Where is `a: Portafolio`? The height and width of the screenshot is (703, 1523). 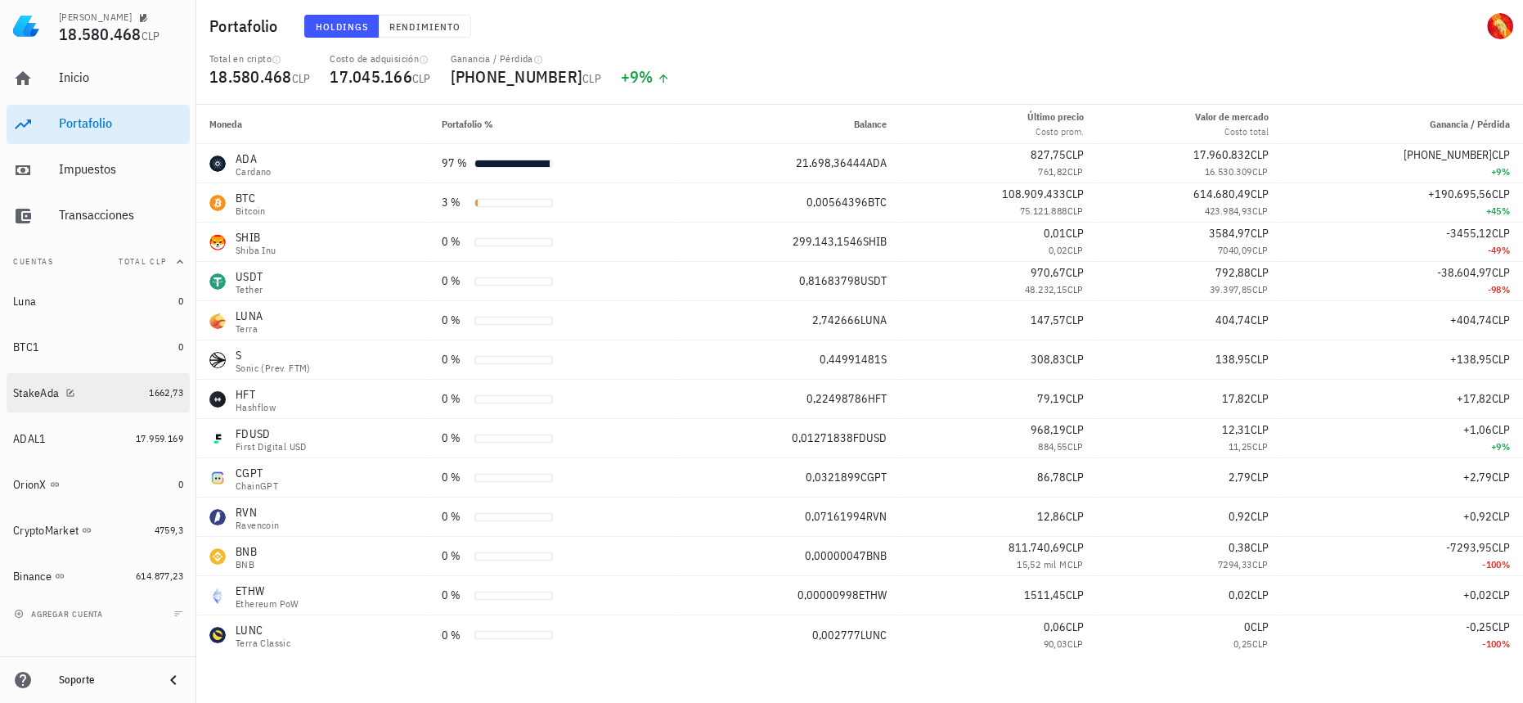 a: Portafolio is located at coordinates (98, 124).